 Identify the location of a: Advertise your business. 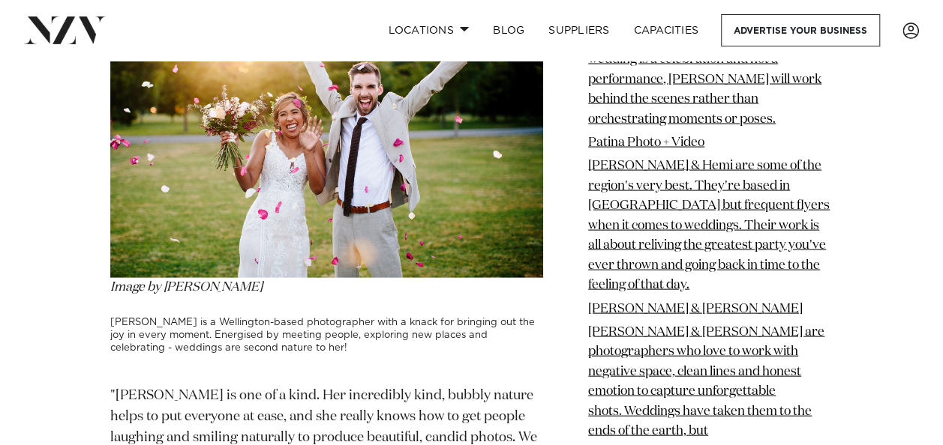
(800, 30).